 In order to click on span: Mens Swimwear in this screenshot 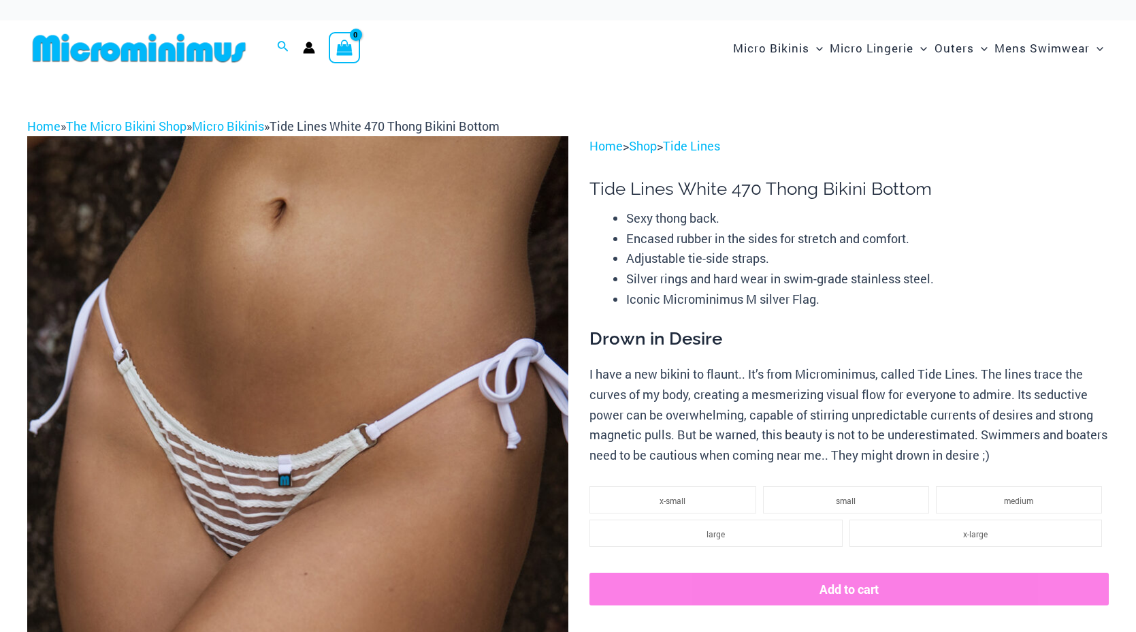, I will do `click(1042, 48)`.